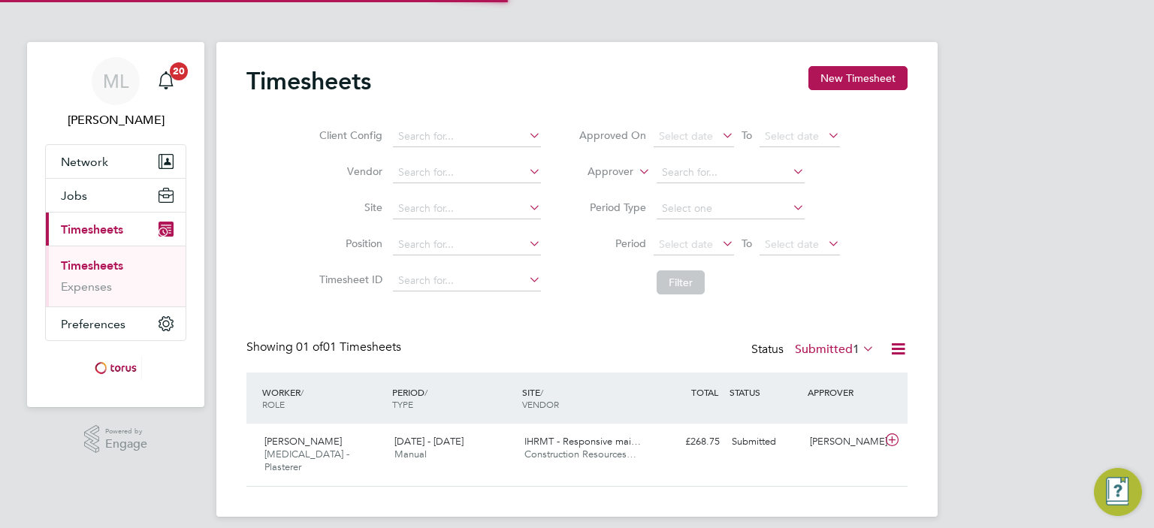 The image size is (1154, 528). I want to click on div: Status, so click(814, 350).